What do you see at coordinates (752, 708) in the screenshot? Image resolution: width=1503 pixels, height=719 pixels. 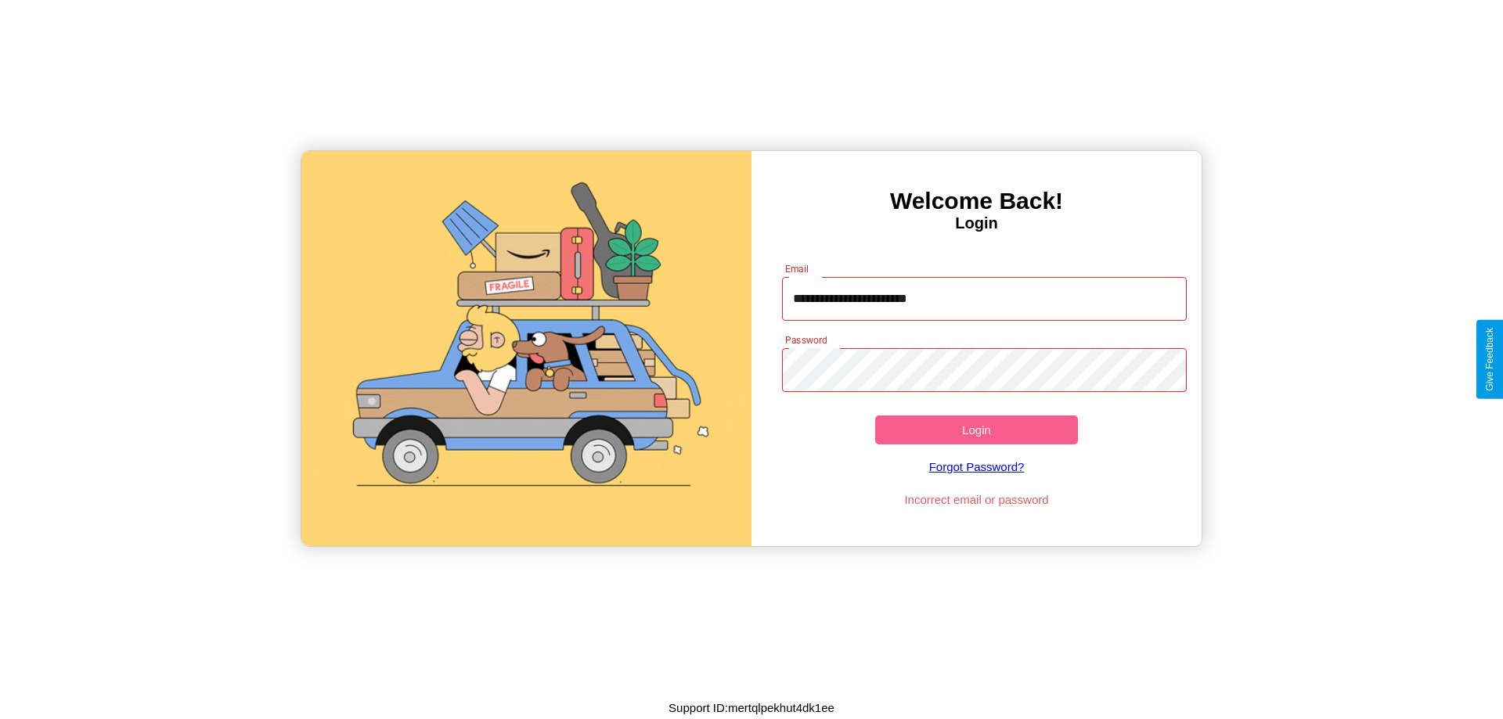 I see `p: Support ID: mertqlpekhut4dk1ee` at bounding box center [752, 708].